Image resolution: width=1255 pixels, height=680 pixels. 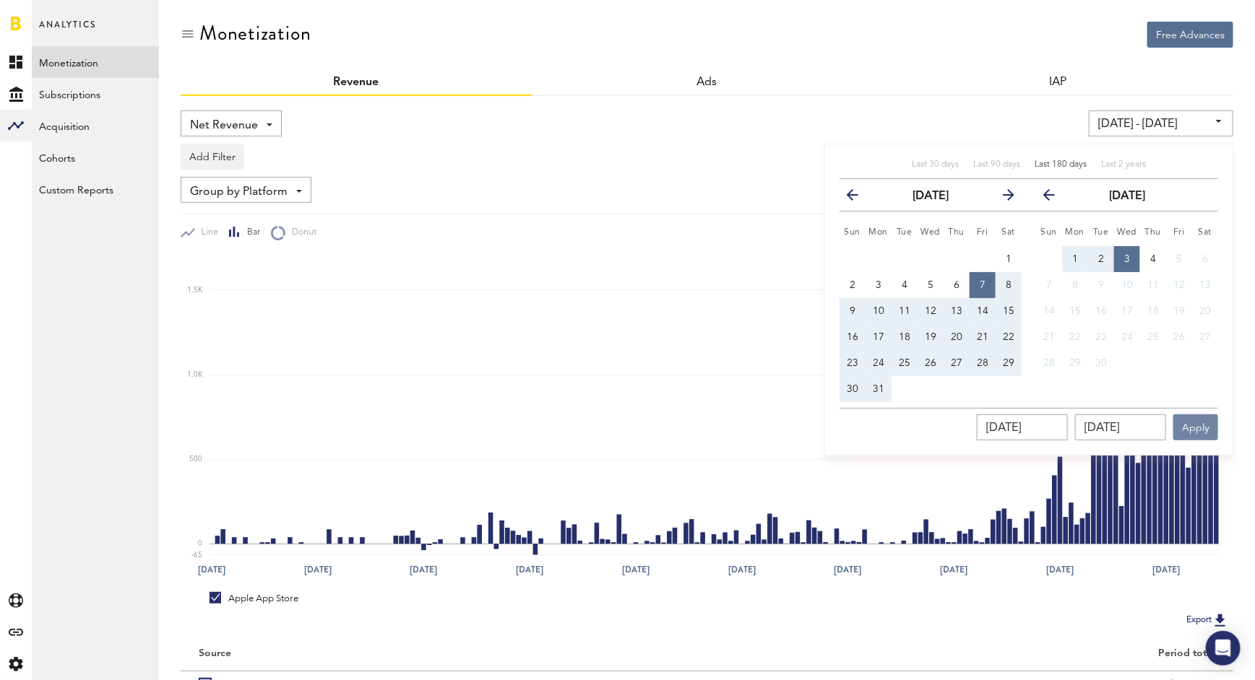 What do you see at coordinates (996, 165) in the screenshot?
I see `span: Last 90 days` at bounding box center [996, 165].